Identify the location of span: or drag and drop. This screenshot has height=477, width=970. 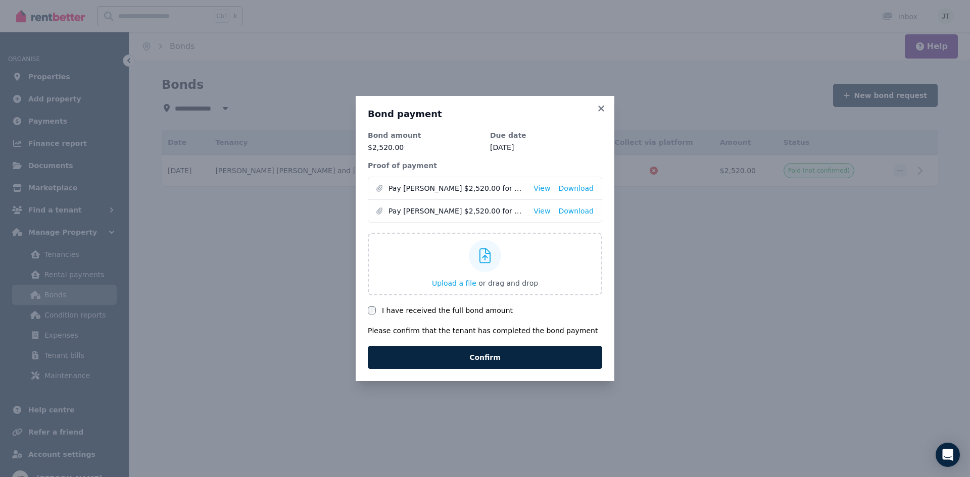
(508, 283).